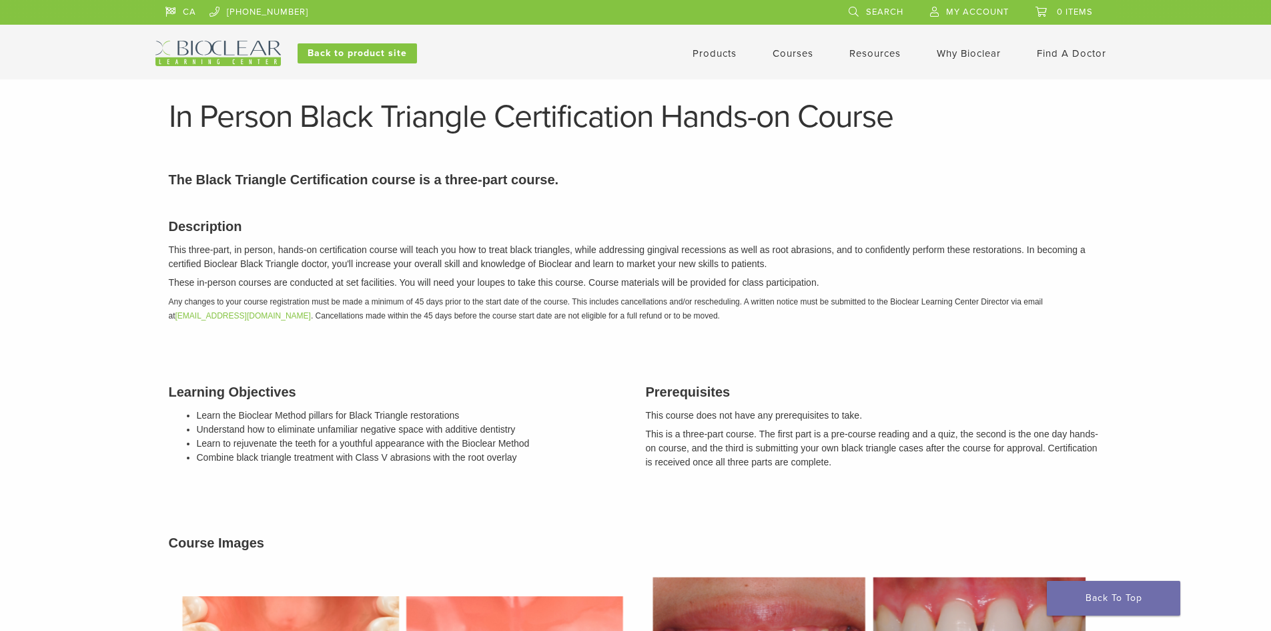  Describe the element at coordinates (1114, 598) in the screenshot. I see `a: Back To Top` at that location.